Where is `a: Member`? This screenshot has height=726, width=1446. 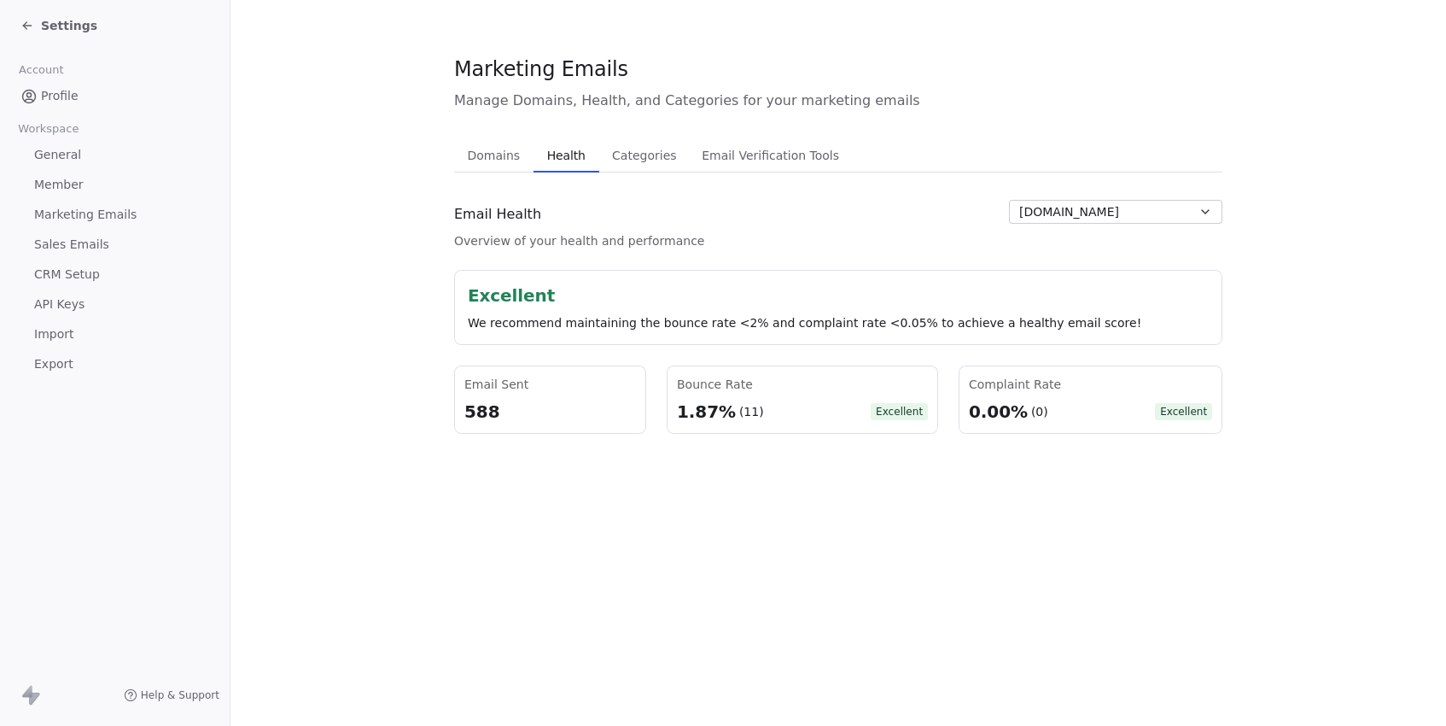
a: Member is located at coordinates (114, 184).